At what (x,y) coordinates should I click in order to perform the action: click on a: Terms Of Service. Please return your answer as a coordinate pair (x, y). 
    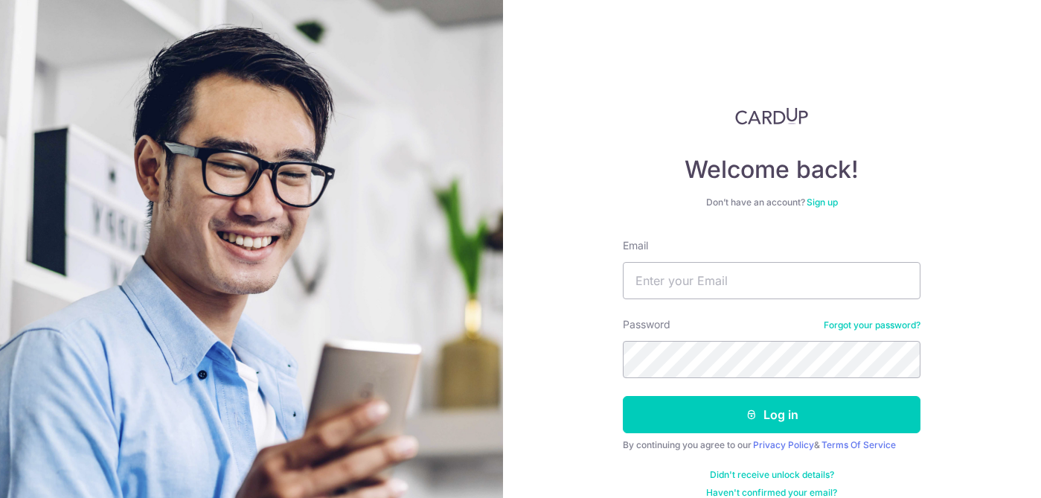
    Looking at the image, I should click on (859, 444).